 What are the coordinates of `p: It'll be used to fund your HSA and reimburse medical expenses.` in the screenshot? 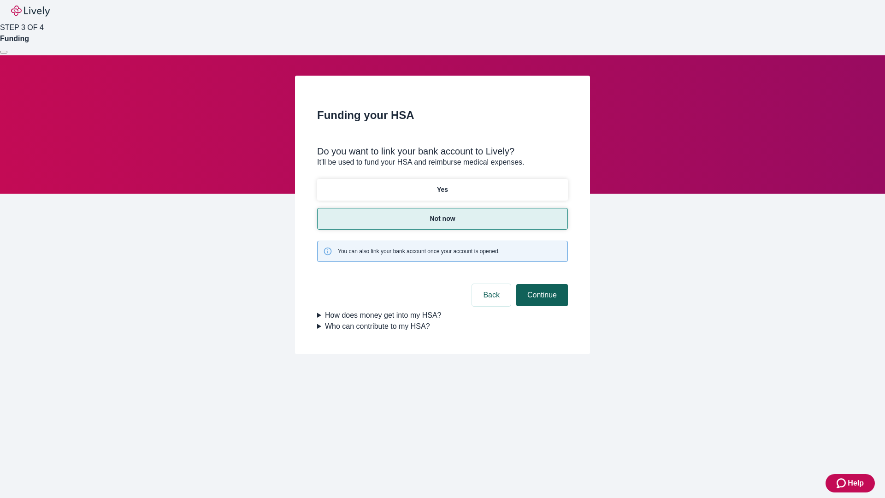 It's located at (443, 162).